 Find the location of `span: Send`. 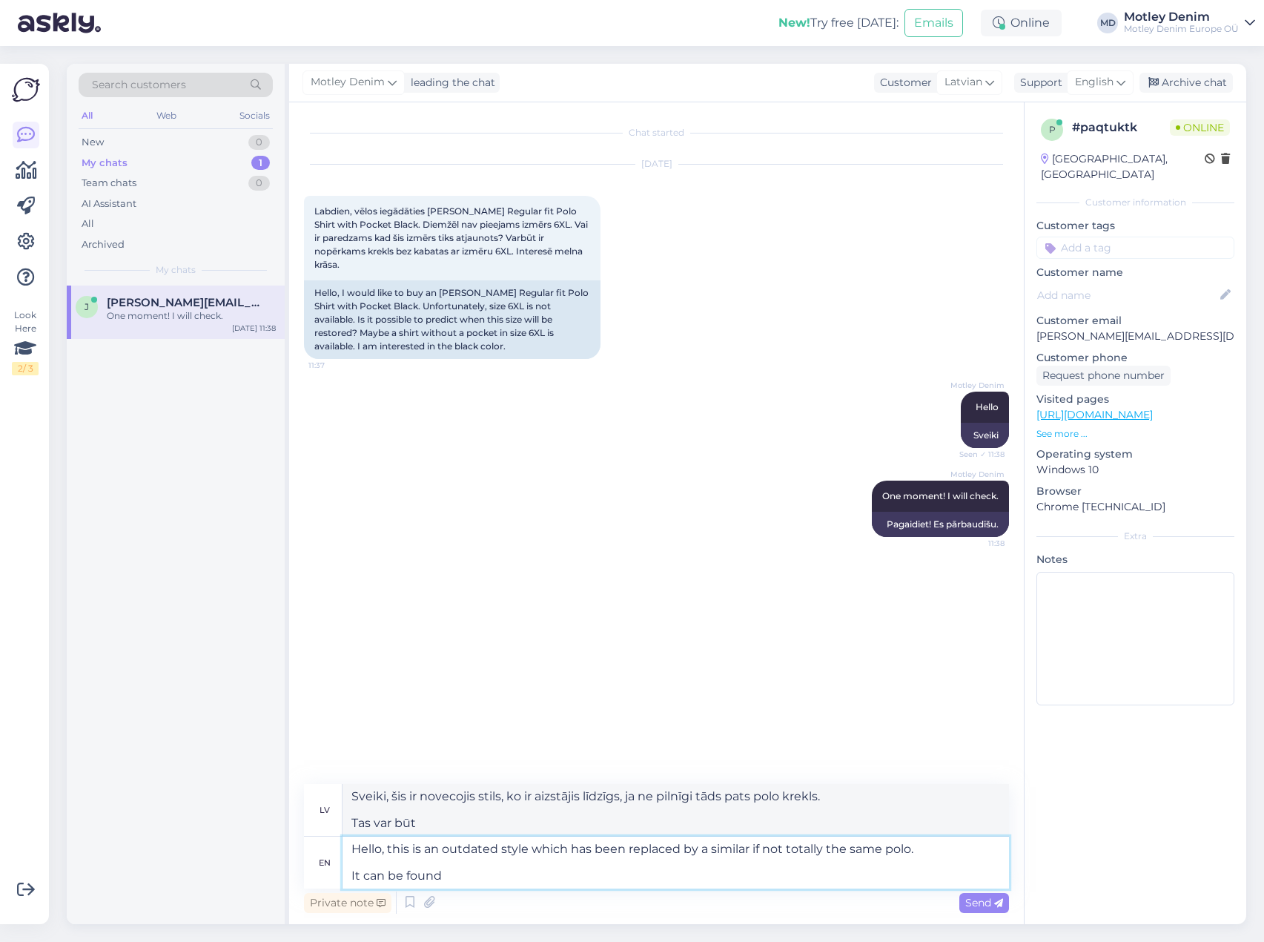

span: Send is located at coordinates (984, 902).